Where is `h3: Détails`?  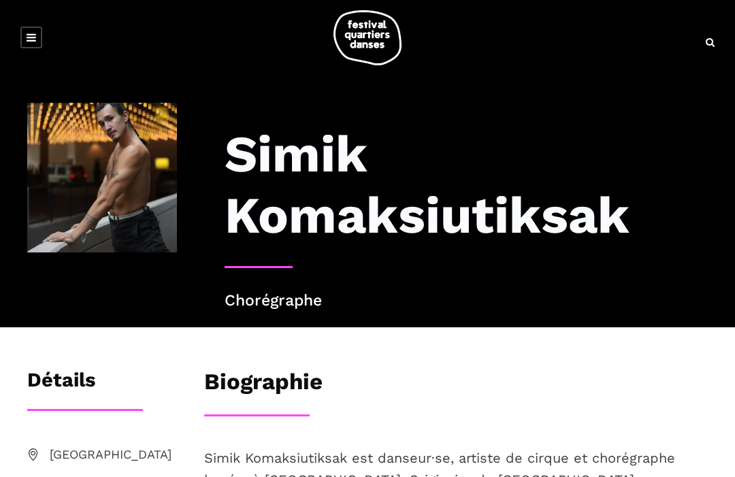
h3: Détails is located at coordinates (61, 385).